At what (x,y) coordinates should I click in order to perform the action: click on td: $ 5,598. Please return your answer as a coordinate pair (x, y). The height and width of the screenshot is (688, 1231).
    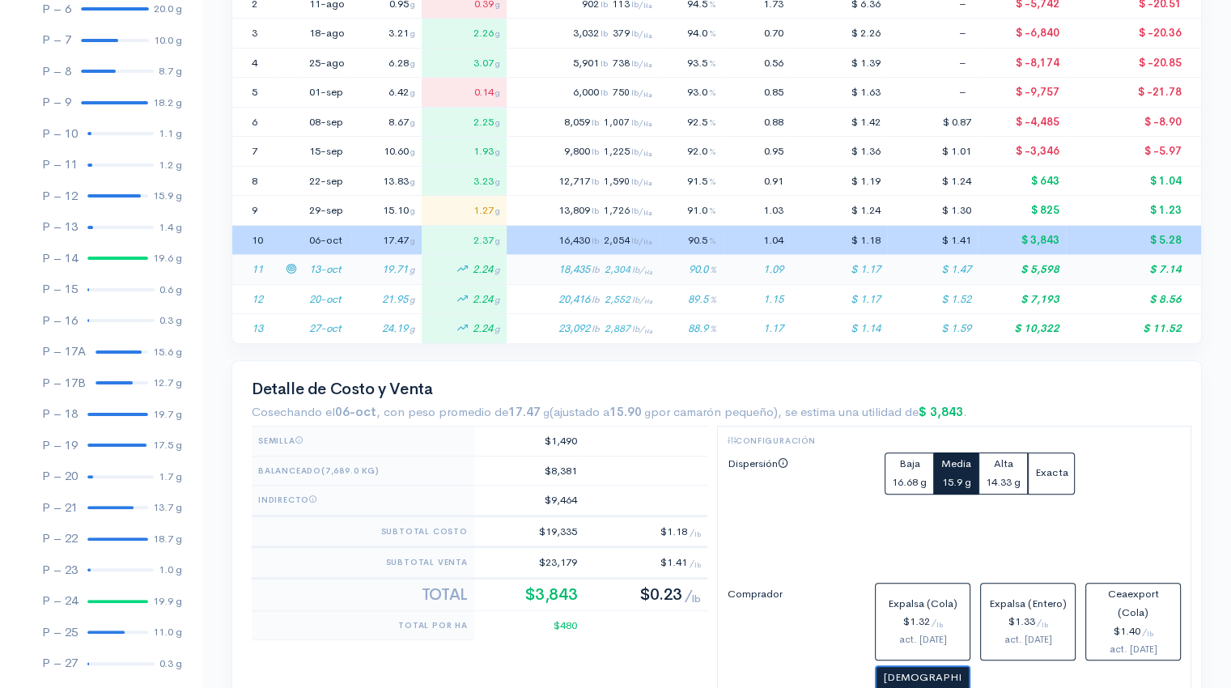
    Looking at the image, I should click on (1021, 269).